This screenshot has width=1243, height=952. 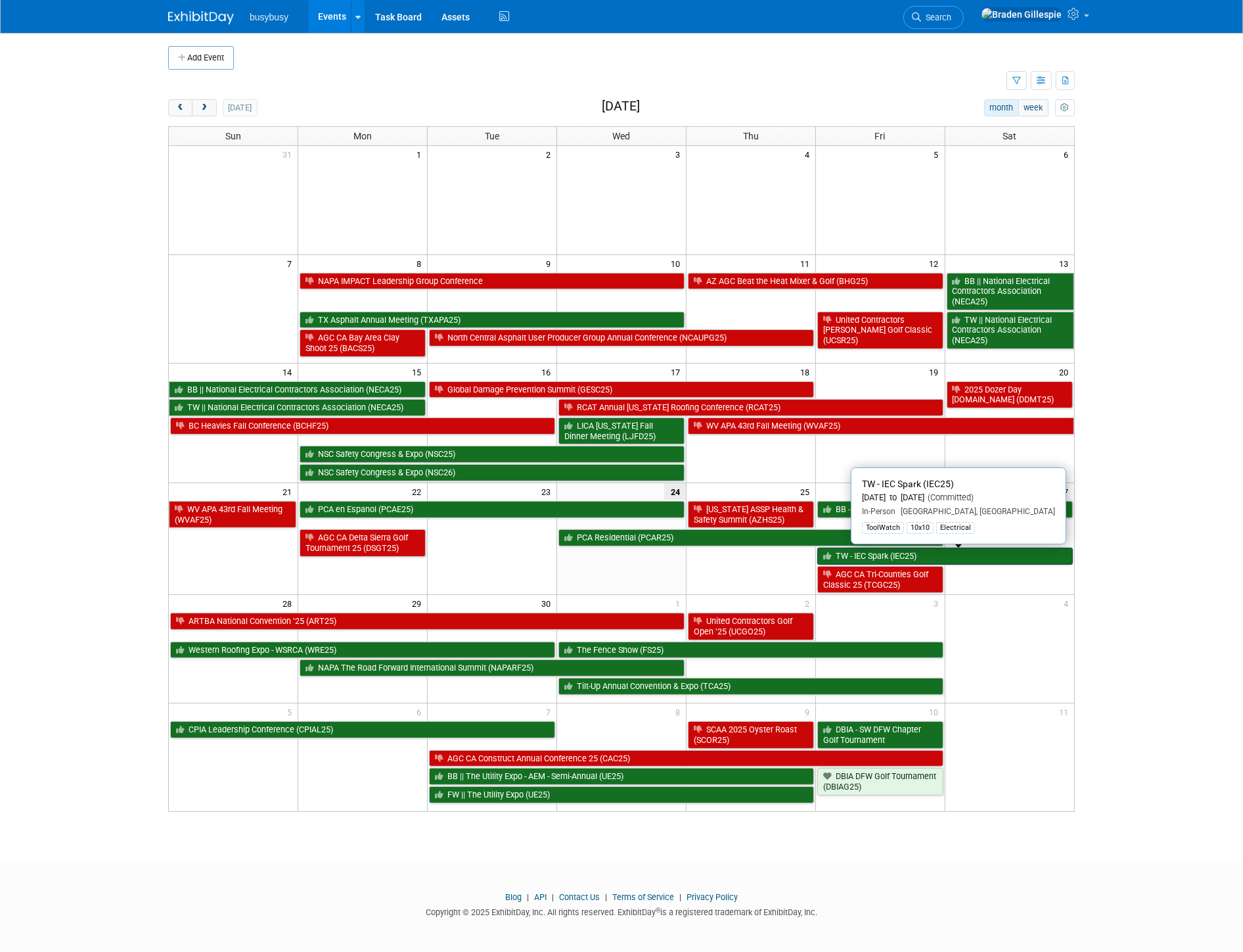 What do you see at coordinates (751, 735) in the screenshot?
I see `a: SCAA 2025 Oyster Roast (SCOR25)` at bounding box center [751, 735].